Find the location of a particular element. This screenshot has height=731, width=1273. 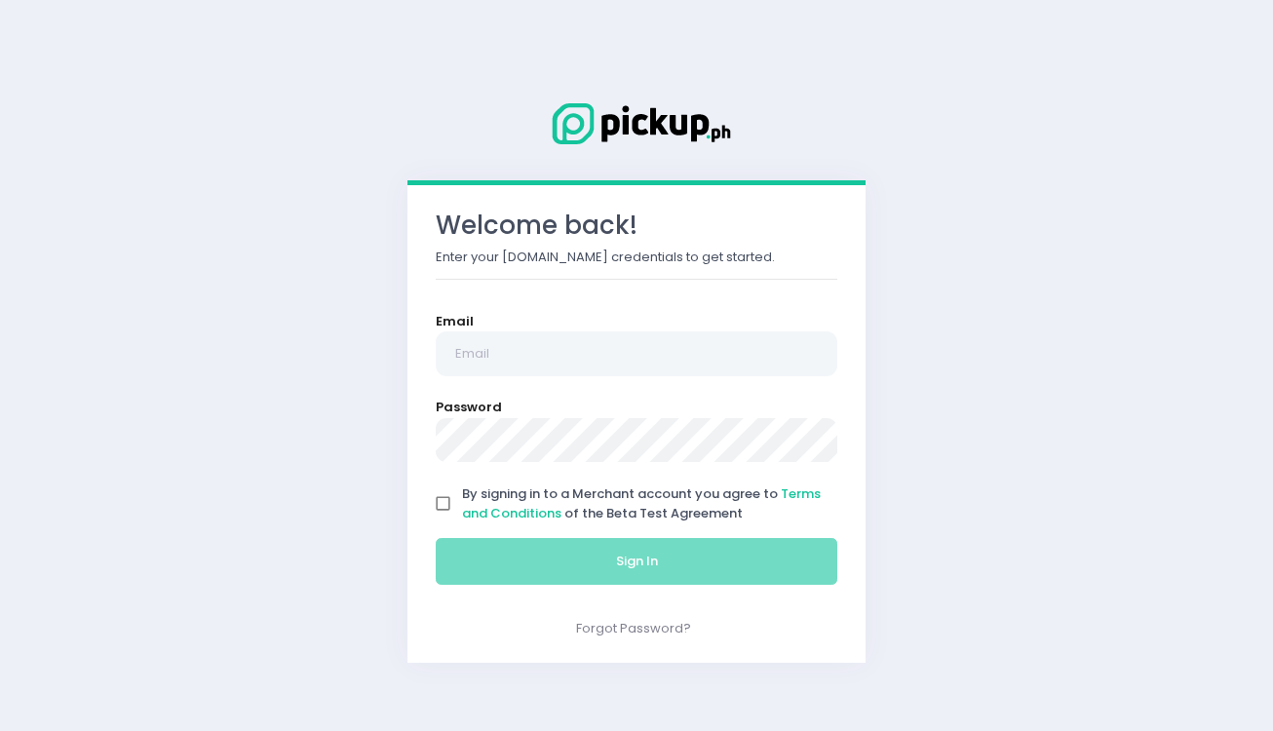

a: Forgot Password? is located at coordinates (634, 628).